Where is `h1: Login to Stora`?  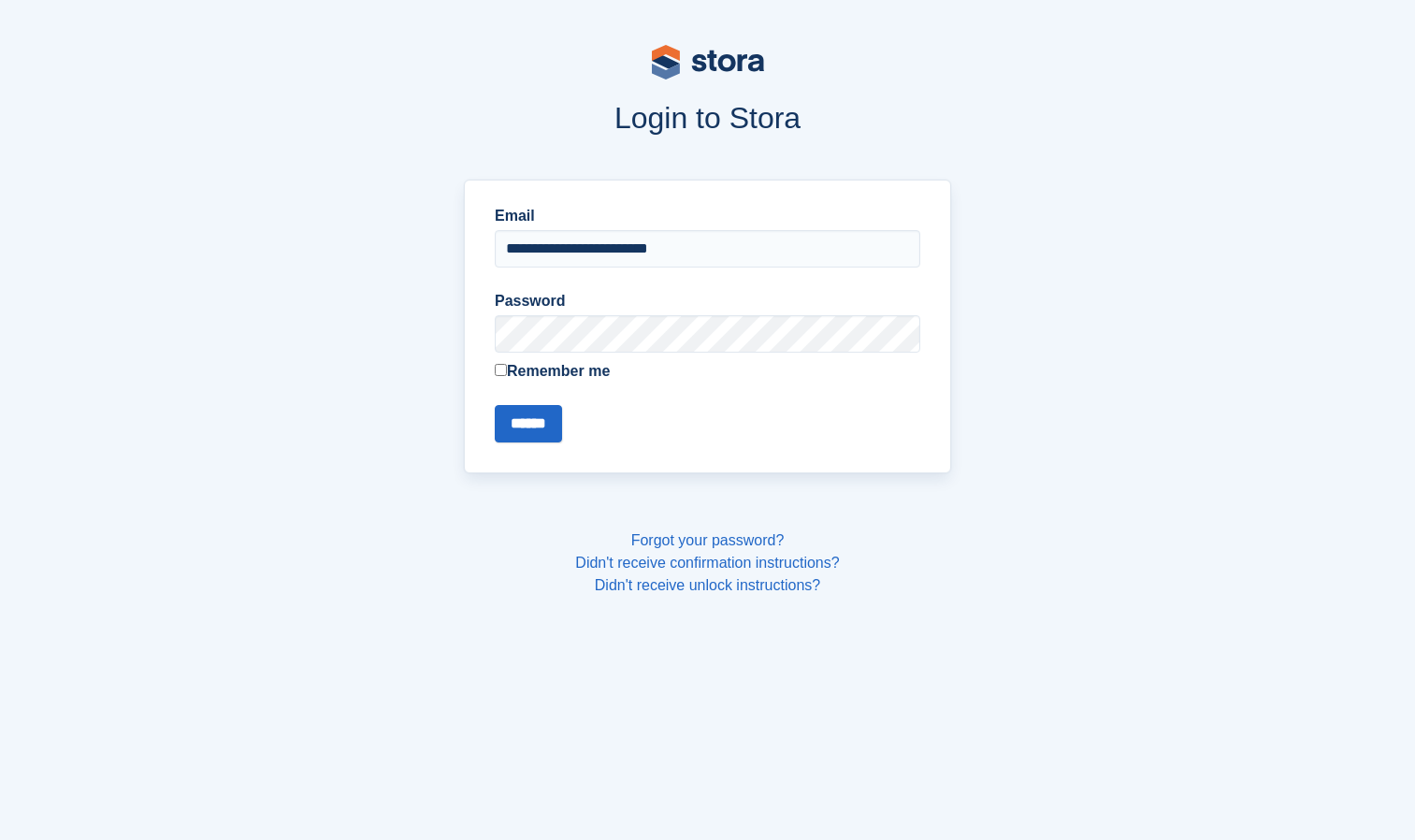 h1: Login to Stora is located at coordinates (708, 118).